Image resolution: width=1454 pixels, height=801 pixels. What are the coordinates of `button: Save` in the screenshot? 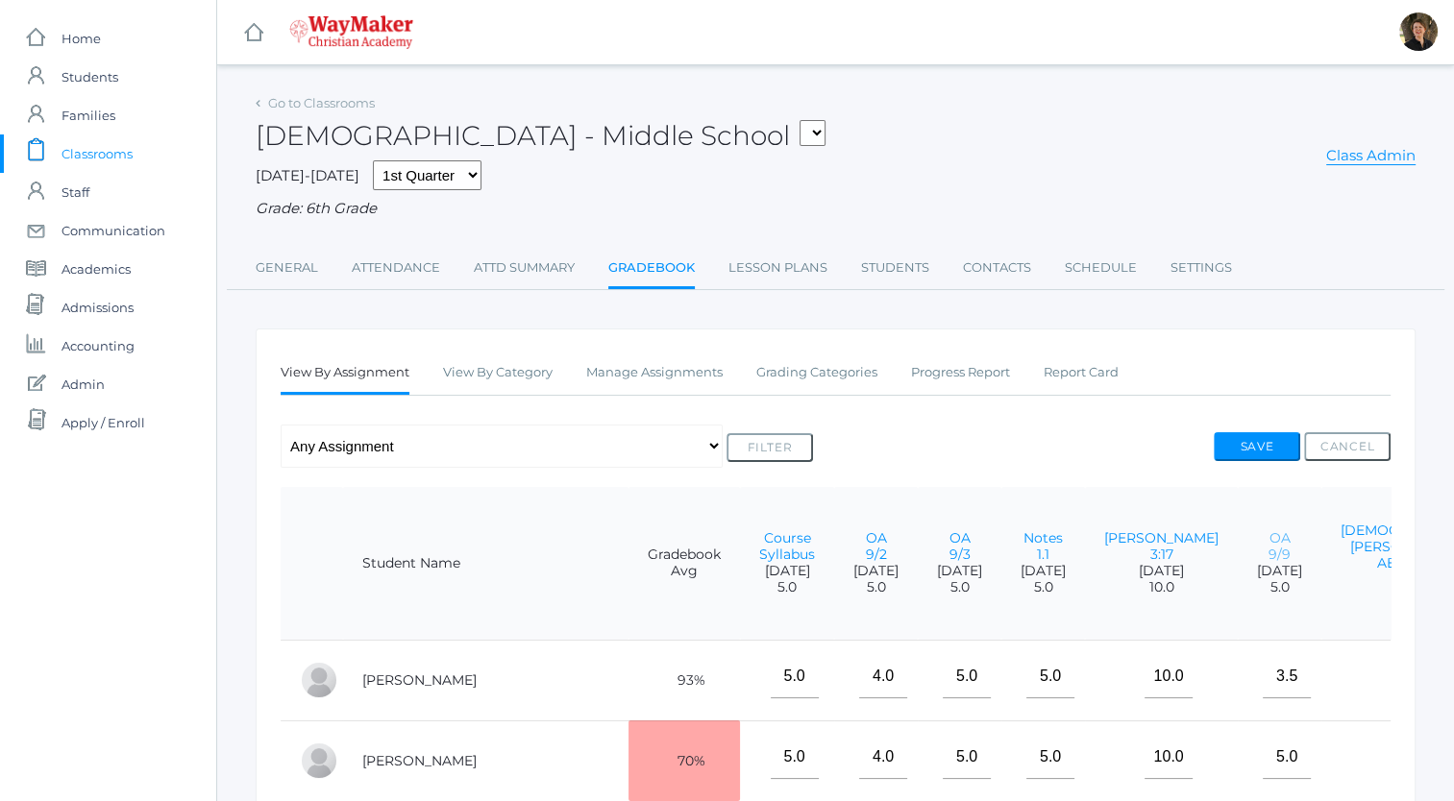 It's located at (1257, 447).